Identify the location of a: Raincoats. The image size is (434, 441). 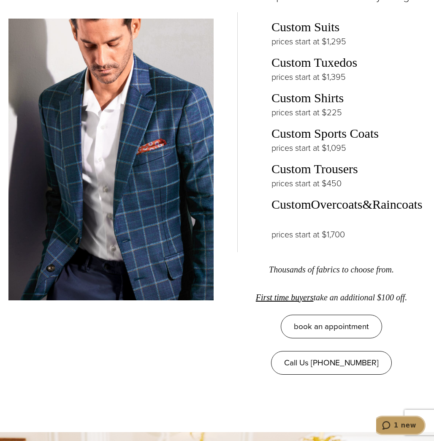
(397, 204).